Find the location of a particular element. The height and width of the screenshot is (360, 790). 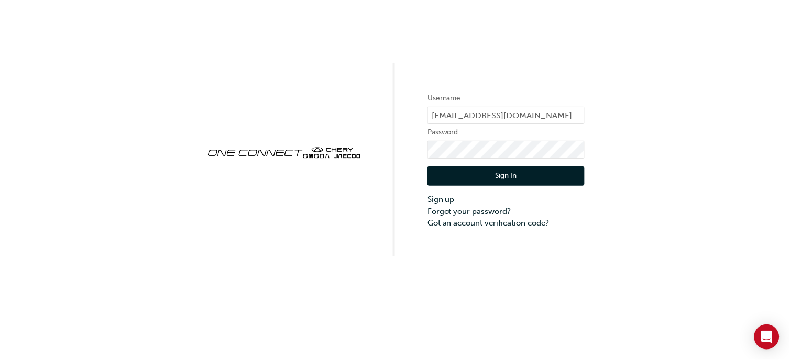

label: Username is located at coordinates (506, 98).